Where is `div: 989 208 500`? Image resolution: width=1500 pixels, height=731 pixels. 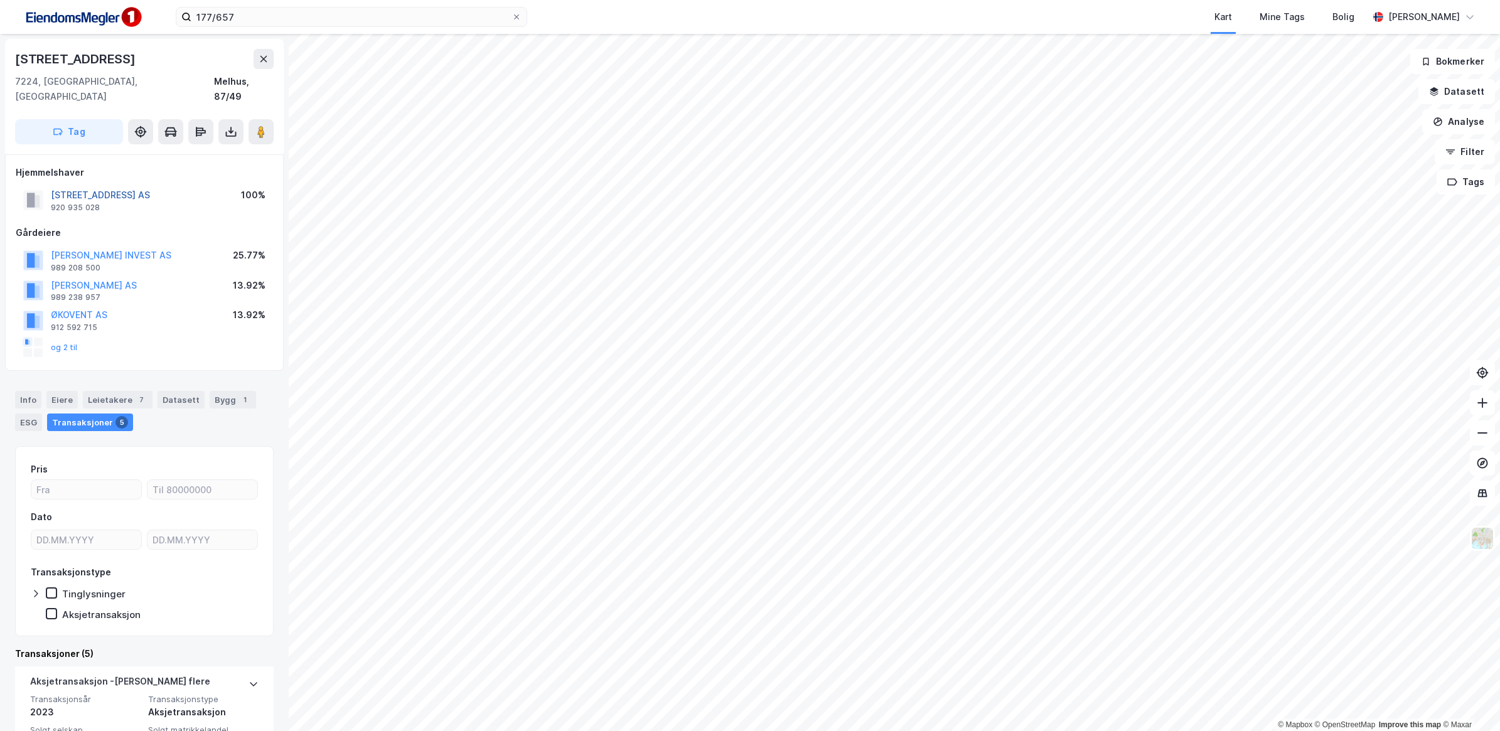
div: 989 208 500 is located at coordinates (75, 268).